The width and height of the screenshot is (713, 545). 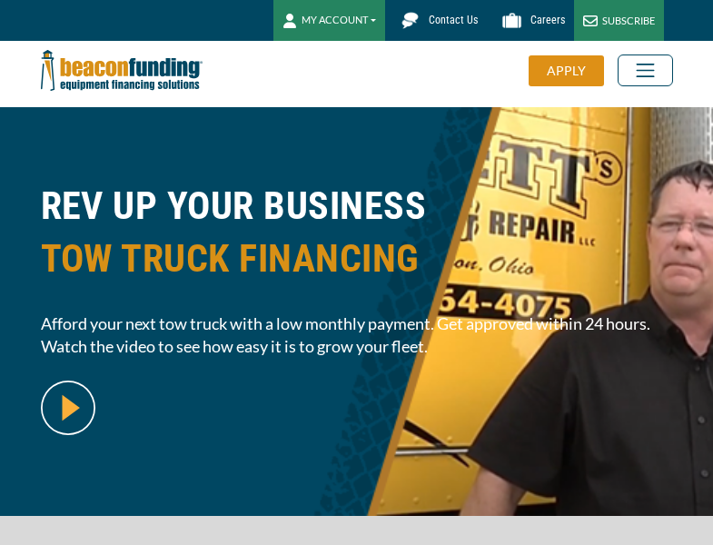 I want to click on span: Careers, so click(x=548, y=20).